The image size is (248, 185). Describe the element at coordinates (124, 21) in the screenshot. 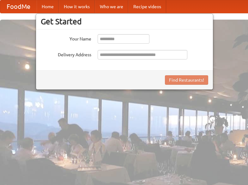

I see `h3: Get Started` at that location.